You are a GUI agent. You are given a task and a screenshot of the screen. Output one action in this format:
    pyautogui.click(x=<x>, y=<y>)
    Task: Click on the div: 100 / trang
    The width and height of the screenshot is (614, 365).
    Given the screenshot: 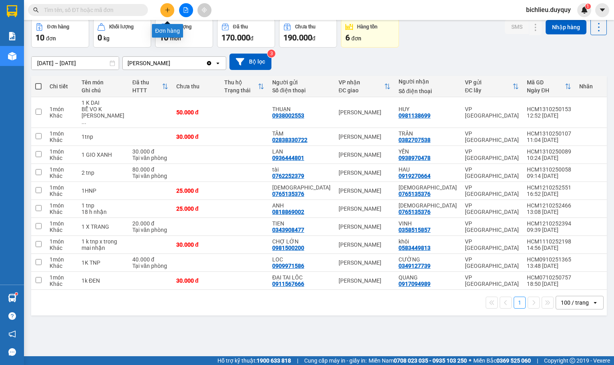 What is the action you would take?
    pyautogui.click(x=575, y=302)
    